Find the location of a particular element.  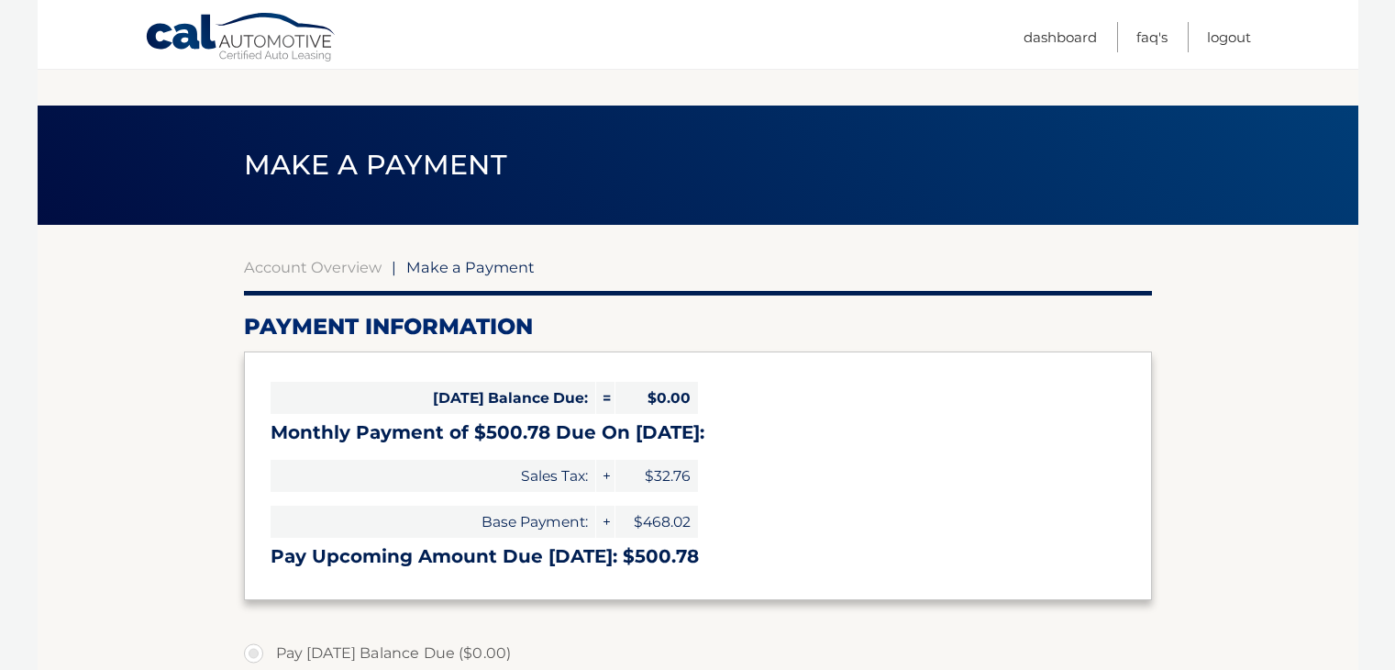

a: FAQ's is located at coordinates (1152, 37).